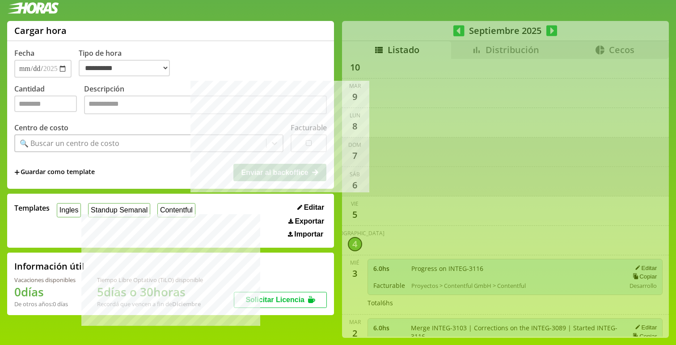  Describe the element at coordinates (45, 280) in the screenshot. I see `div: Vacaciones disponibles` at that location.